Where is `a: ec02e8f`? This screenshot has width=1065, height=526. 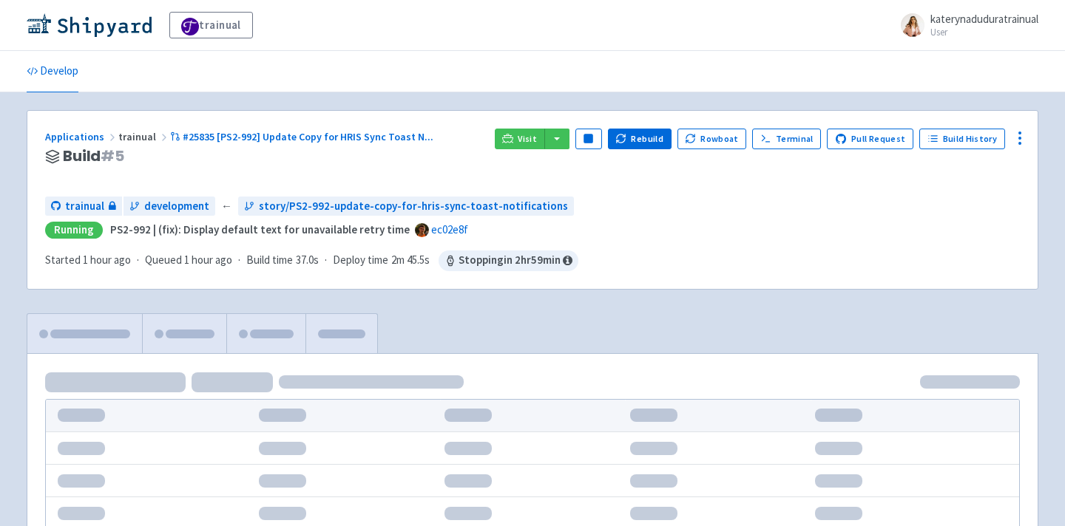
a: ec02e8f is located at coordinates (450, 229).